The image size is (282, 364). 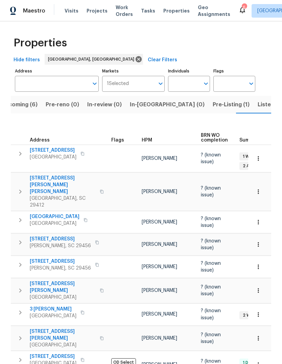 I want to click on span: Flags, so click(x=118, y=140).